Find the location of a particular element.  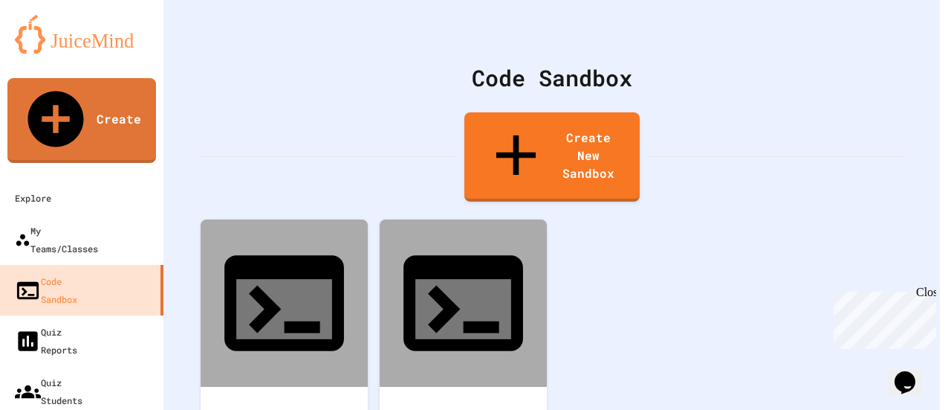

div: Chat with us now!Close is located at coordinates (54, 50).